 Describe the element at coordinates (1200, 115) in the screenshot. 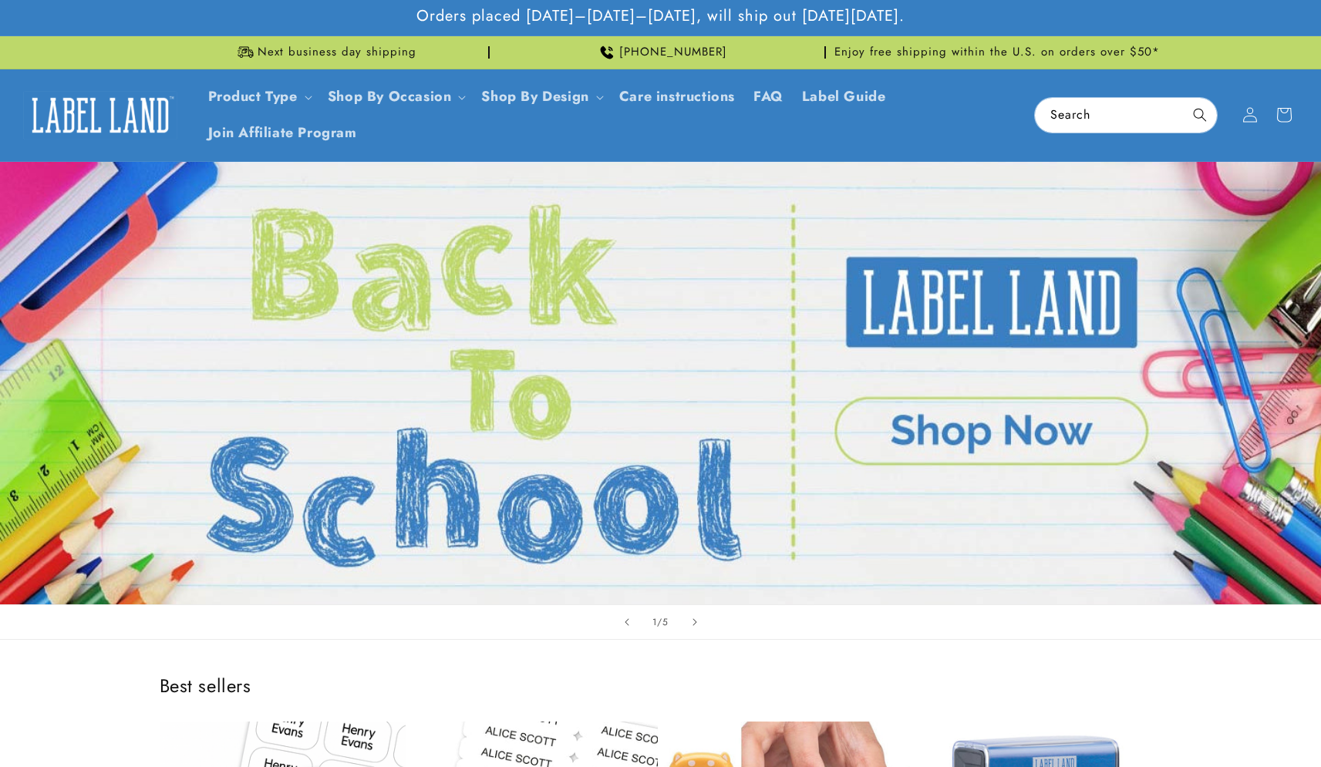

I see `button: Search` at that location.